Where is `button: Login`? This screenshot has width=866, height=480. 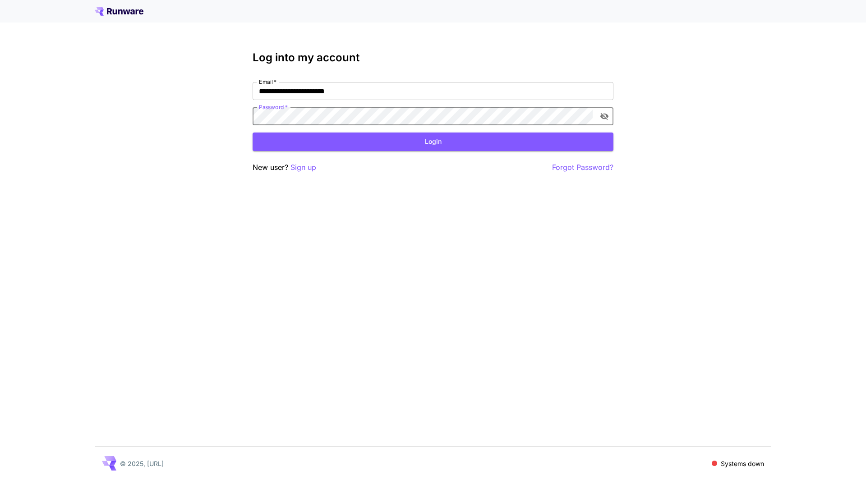 button: Login is located at coordinates (433, 142).